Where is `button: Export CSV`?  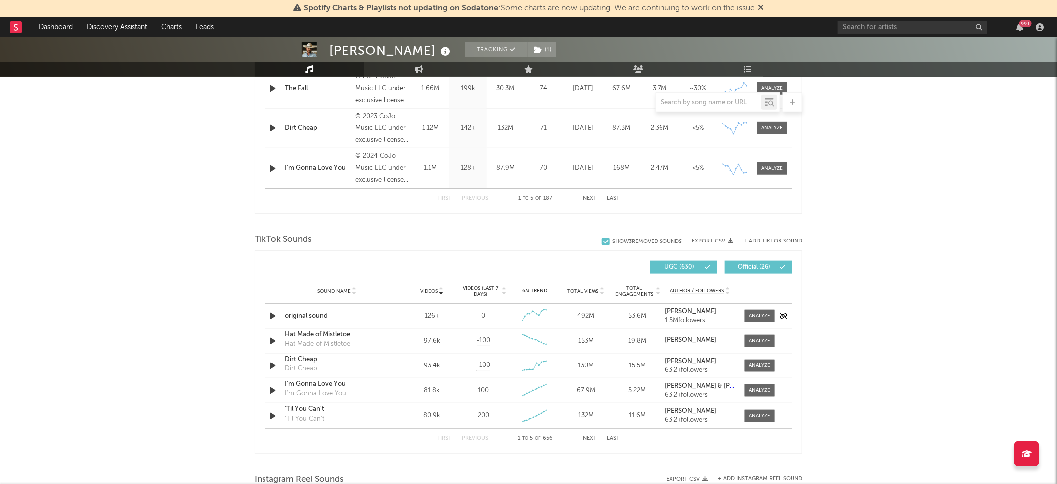
button: Export CSV is located at coordinates (687, 479).